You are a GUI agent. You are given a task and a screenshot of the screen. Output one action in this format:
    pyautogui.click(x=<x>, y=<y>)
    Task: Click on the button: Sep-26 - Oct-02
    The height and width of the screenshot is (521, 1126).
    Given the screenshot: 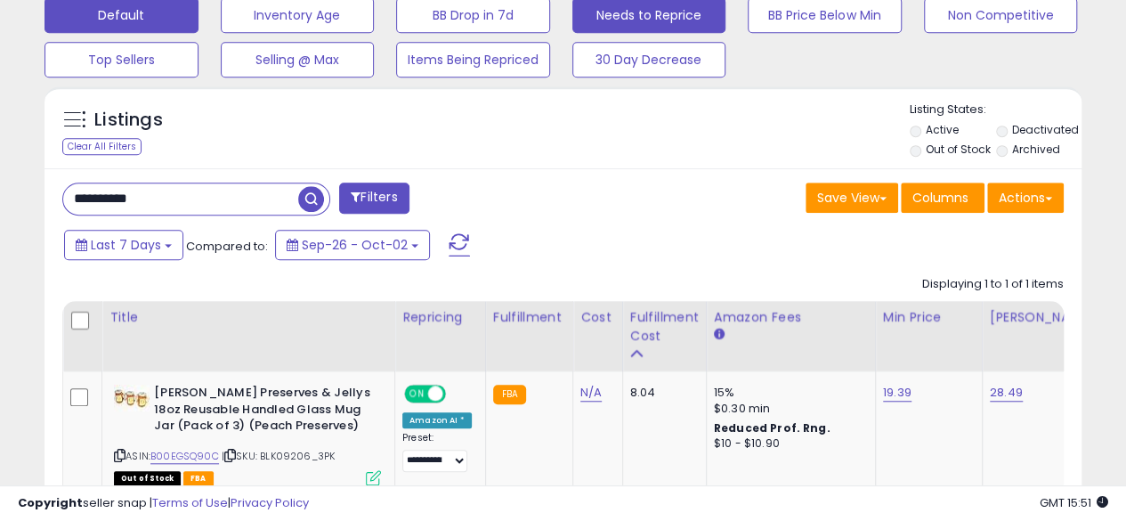 What is the action you would take?
    pyautogui.click(x=352, y=245)
    